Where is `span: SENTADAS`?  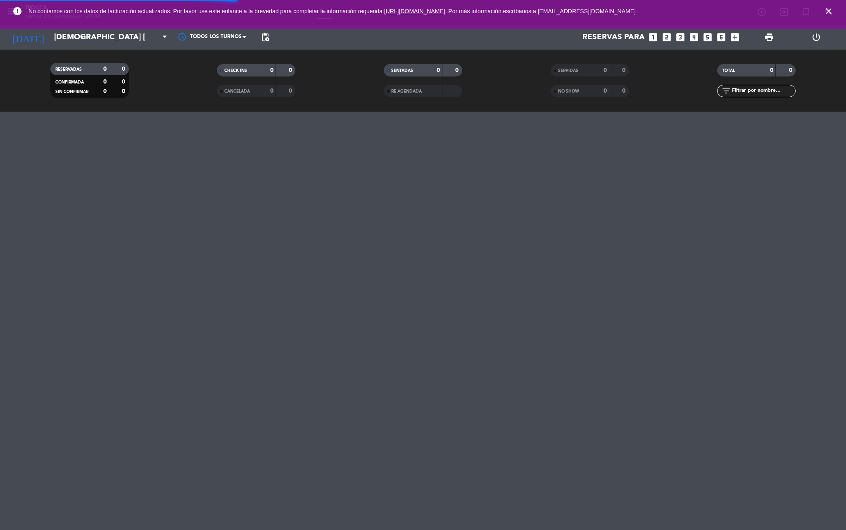
span: SENTADAS is located at coordinates (402, 71).